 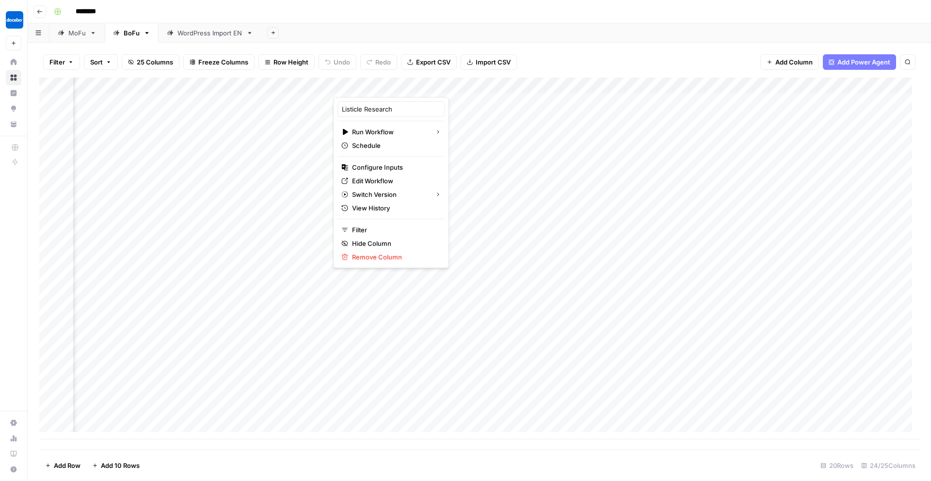 I want to click on button: Undo, so click(x=337, y=62).